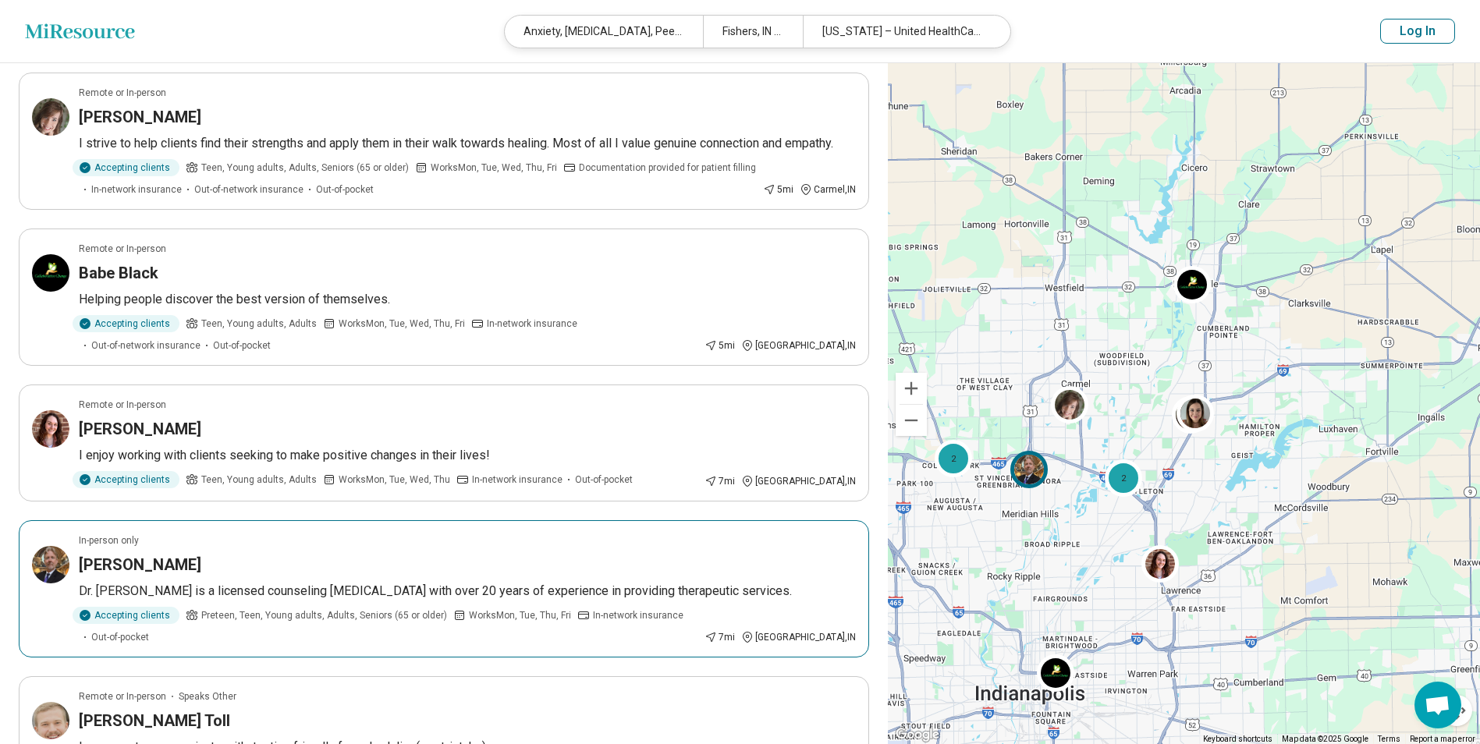 The image size is (1480, 744). What do you see at coordinates (467, 456) in the screenshot?
I see `p: I enjoy working with clients seeking to make positive changes in their lives!` at bounding box center [467, 456].